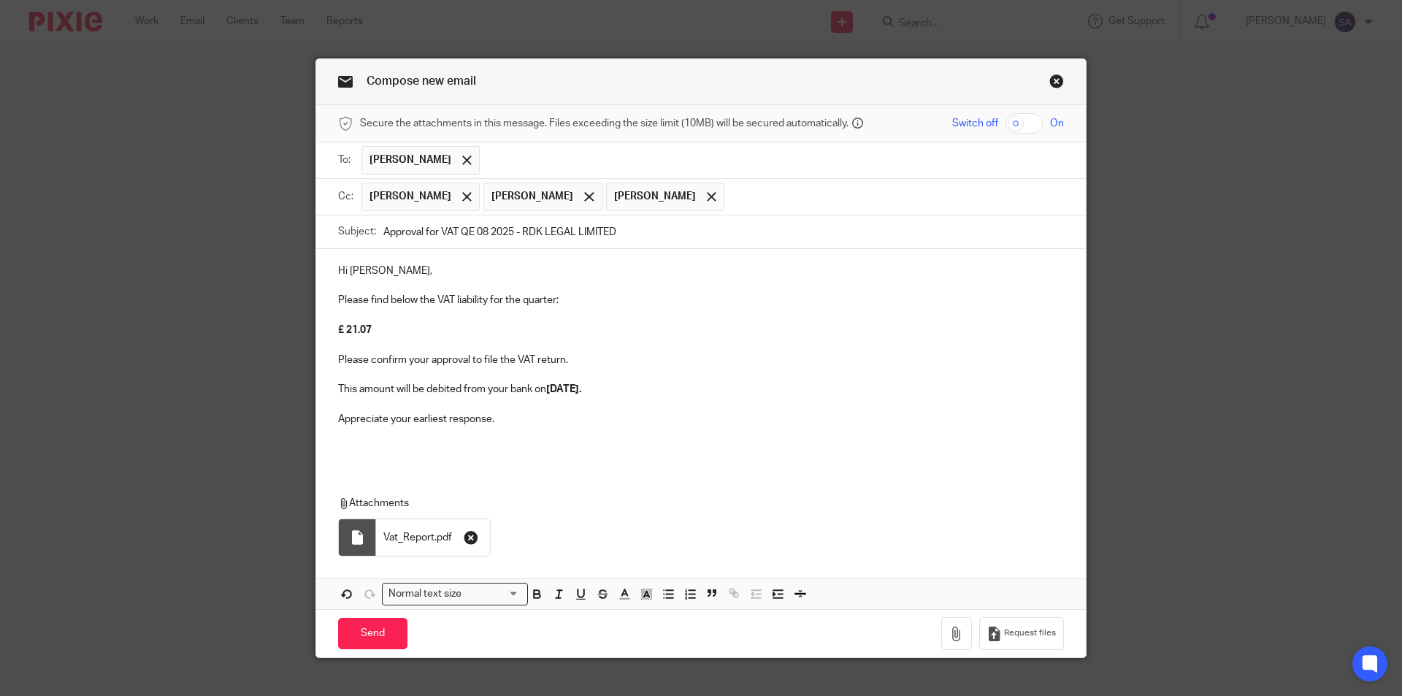  What do you see at coordinates (421, 81) in the screenshot?
I see `span: Compose new email` at bounding box center [421, 81].